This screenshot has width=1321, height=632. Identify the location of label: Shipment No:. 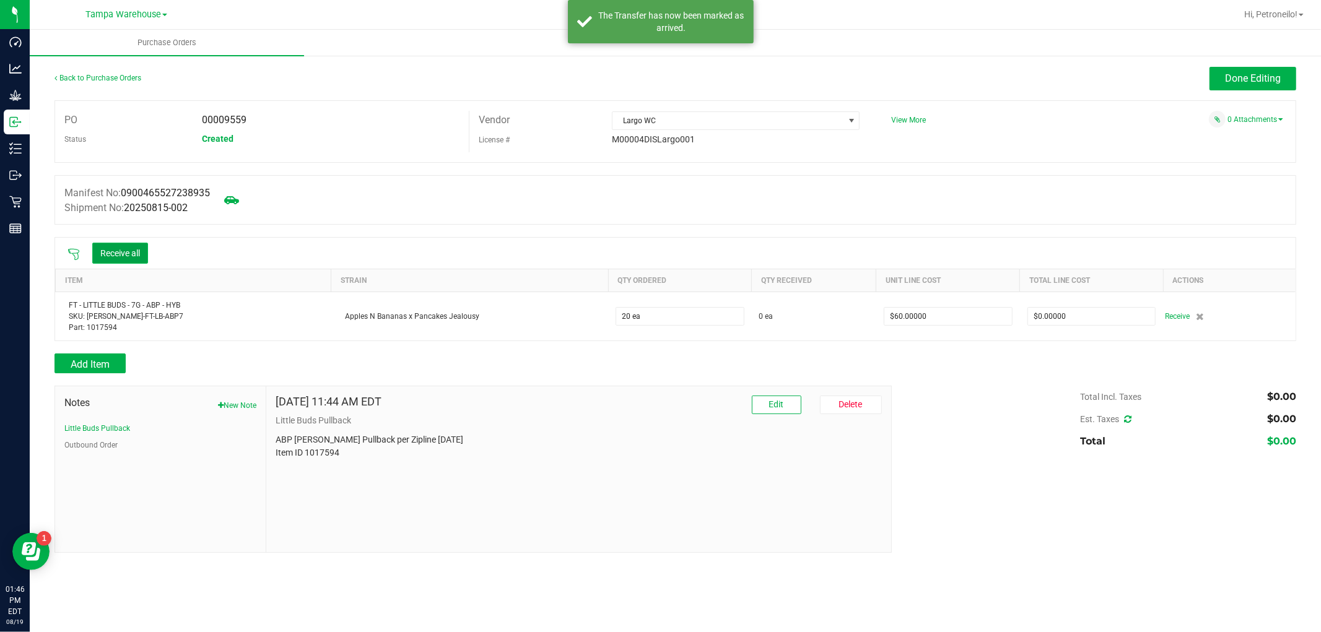
(126, 208).